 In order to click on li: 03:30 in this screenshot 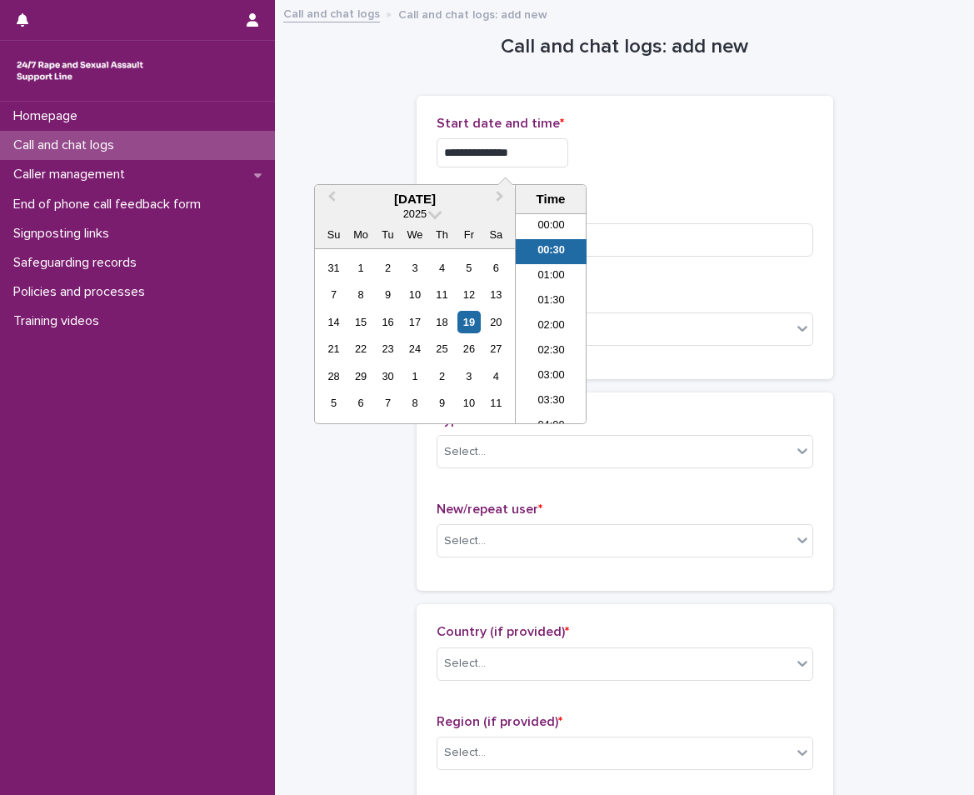, I will do `click(551, 402)`.